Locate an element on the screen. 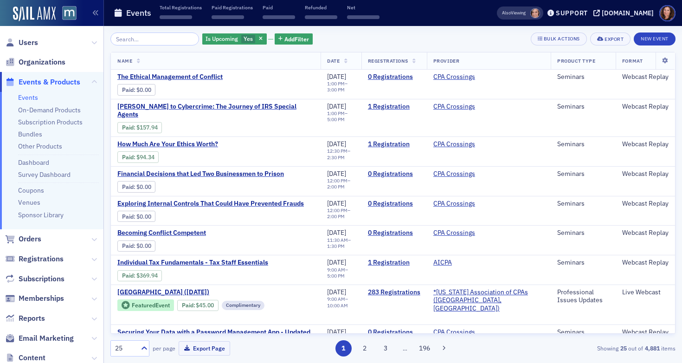 Image resolution: width=682 pixels, height=363 pixels. a: 1 Registration is located at coordinates (394, 107).